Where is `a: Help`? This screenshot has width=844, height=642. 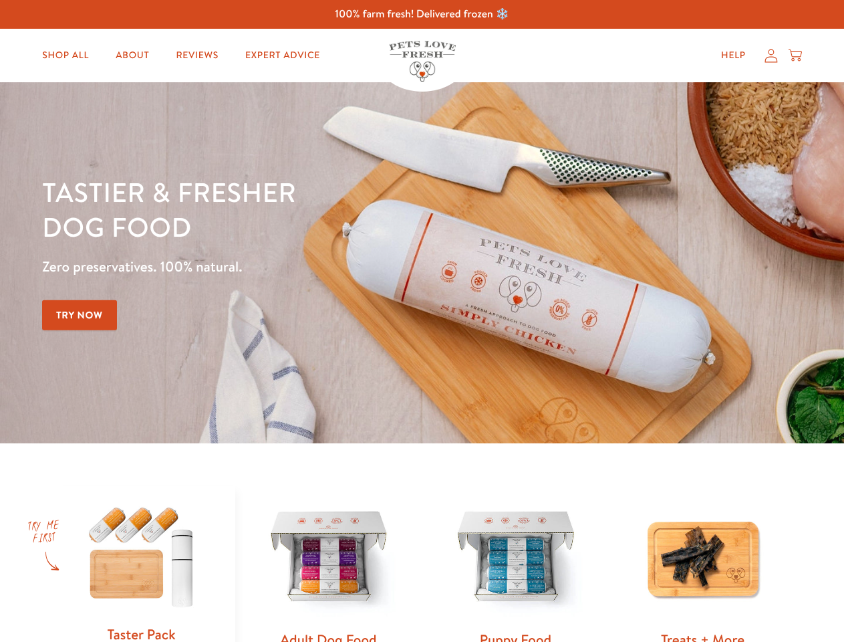
a: Help is located at coordinates (733, 55).